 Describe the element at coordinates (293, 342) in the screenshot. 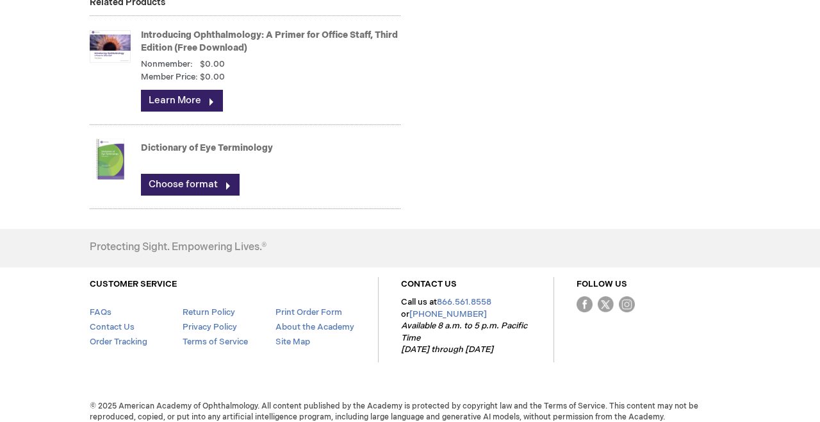

I see `a: Site Map` at that location.